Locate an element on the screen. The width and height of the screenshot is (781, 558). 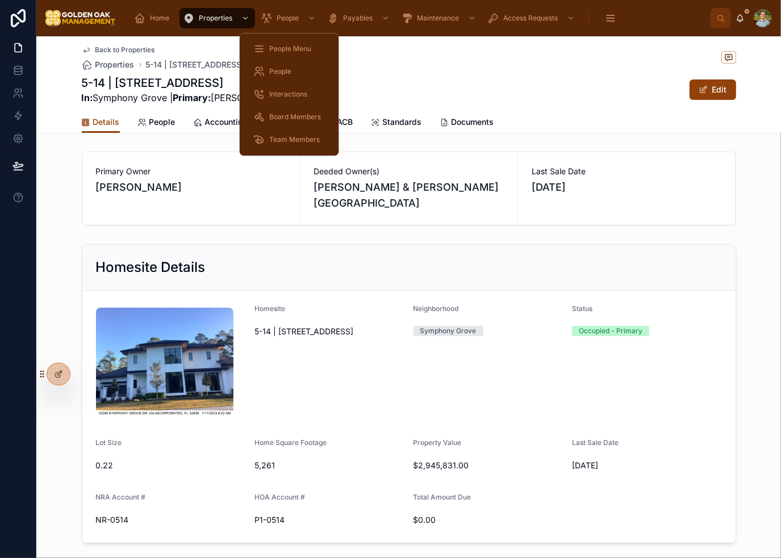
div: Symphony Grove is located at coordinates (448, 331).